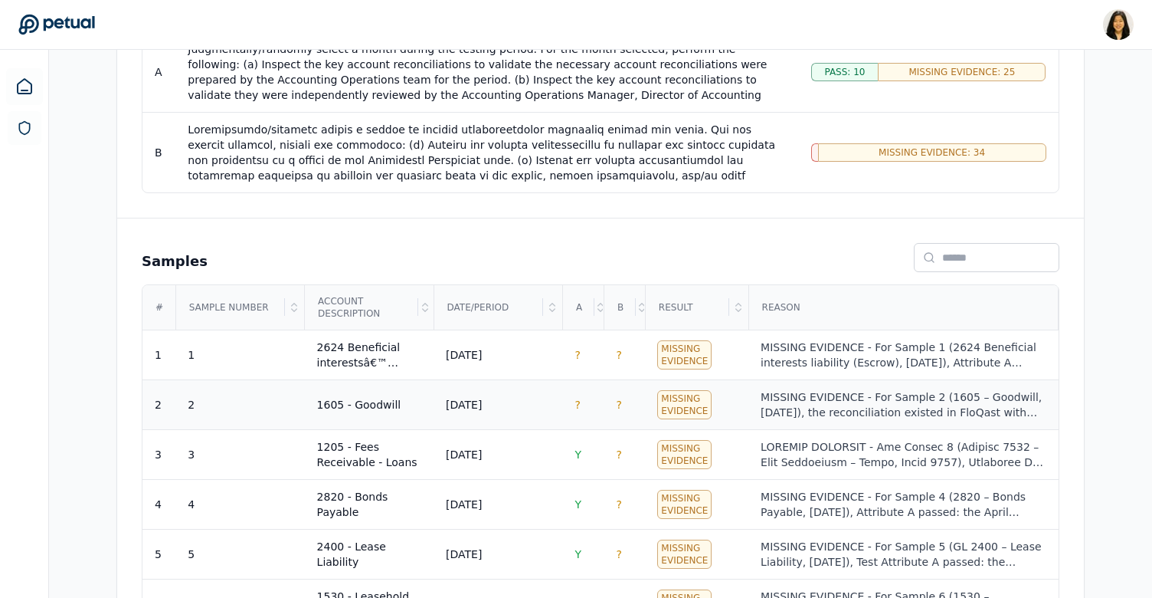  I want to click on div: B, so click(621, 307).